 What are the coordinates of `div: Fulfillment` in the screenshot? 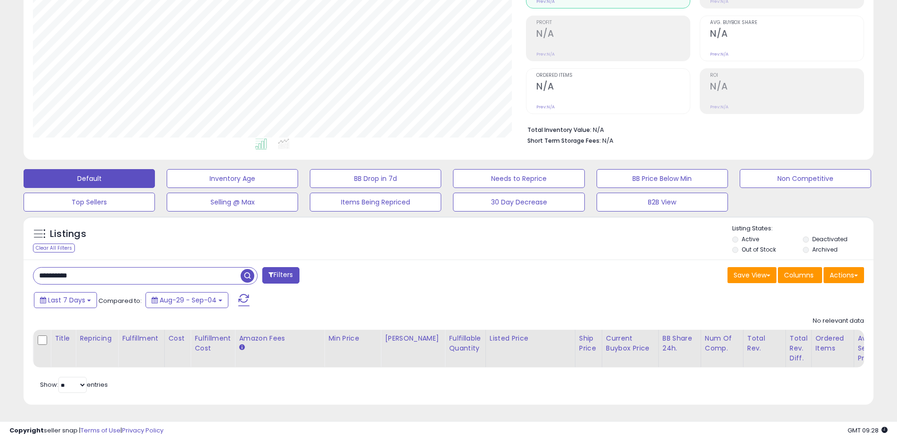 It's located at (141, 338).